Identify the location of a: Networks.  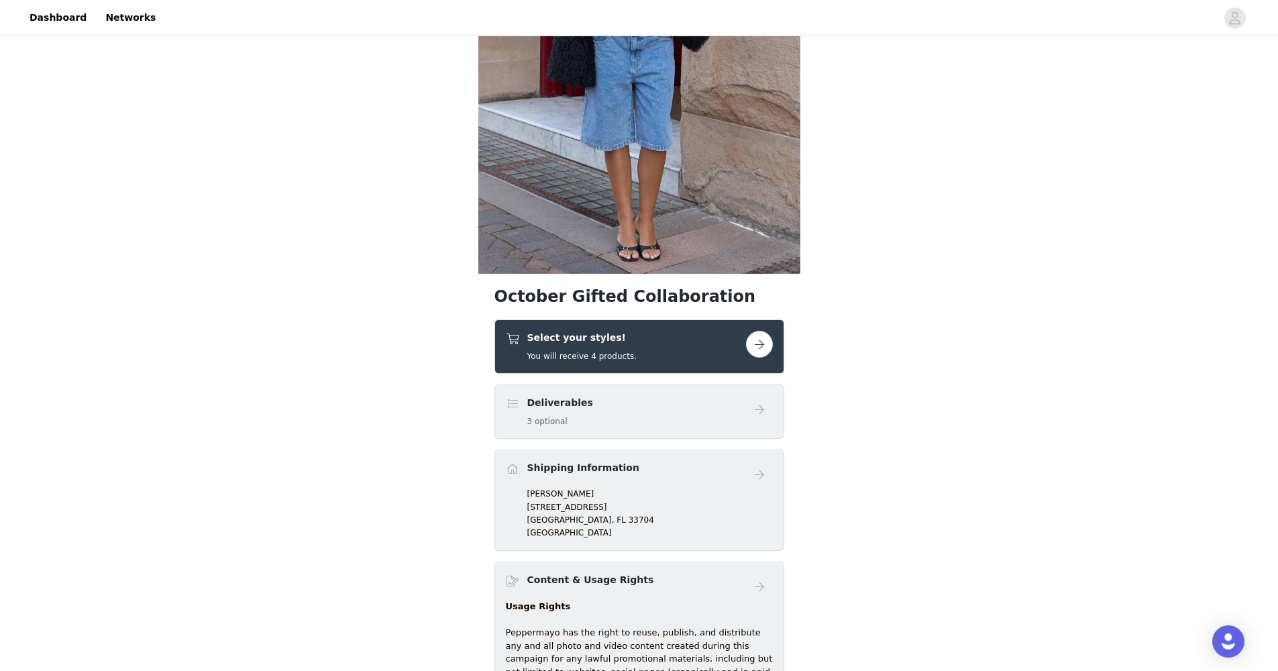
(130, 17).